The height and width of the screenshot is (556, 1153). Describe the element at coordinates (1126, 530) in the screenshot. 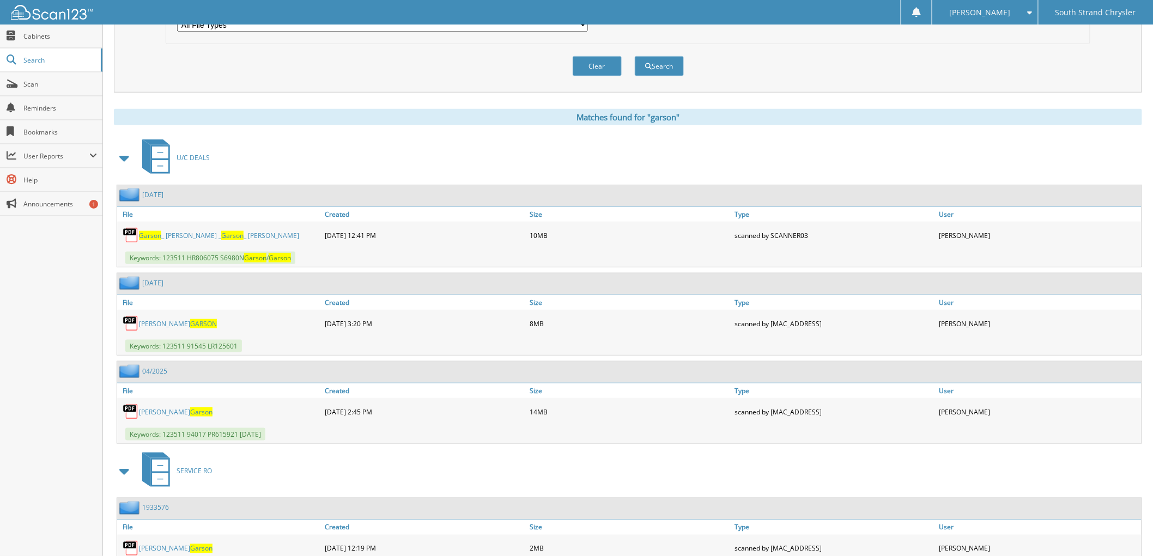

I see `div: Chat Widget` at that location.